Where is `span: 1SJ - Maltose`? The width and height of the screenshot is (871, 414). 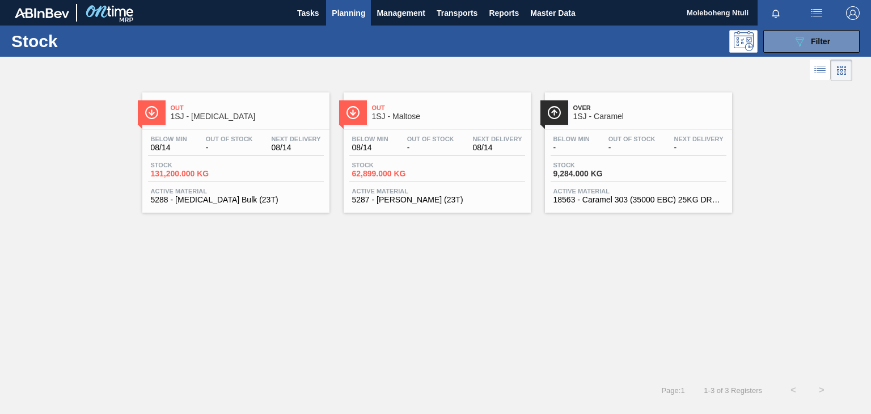
span: 1SJ - Maltose is located at coordinates (448, 116).